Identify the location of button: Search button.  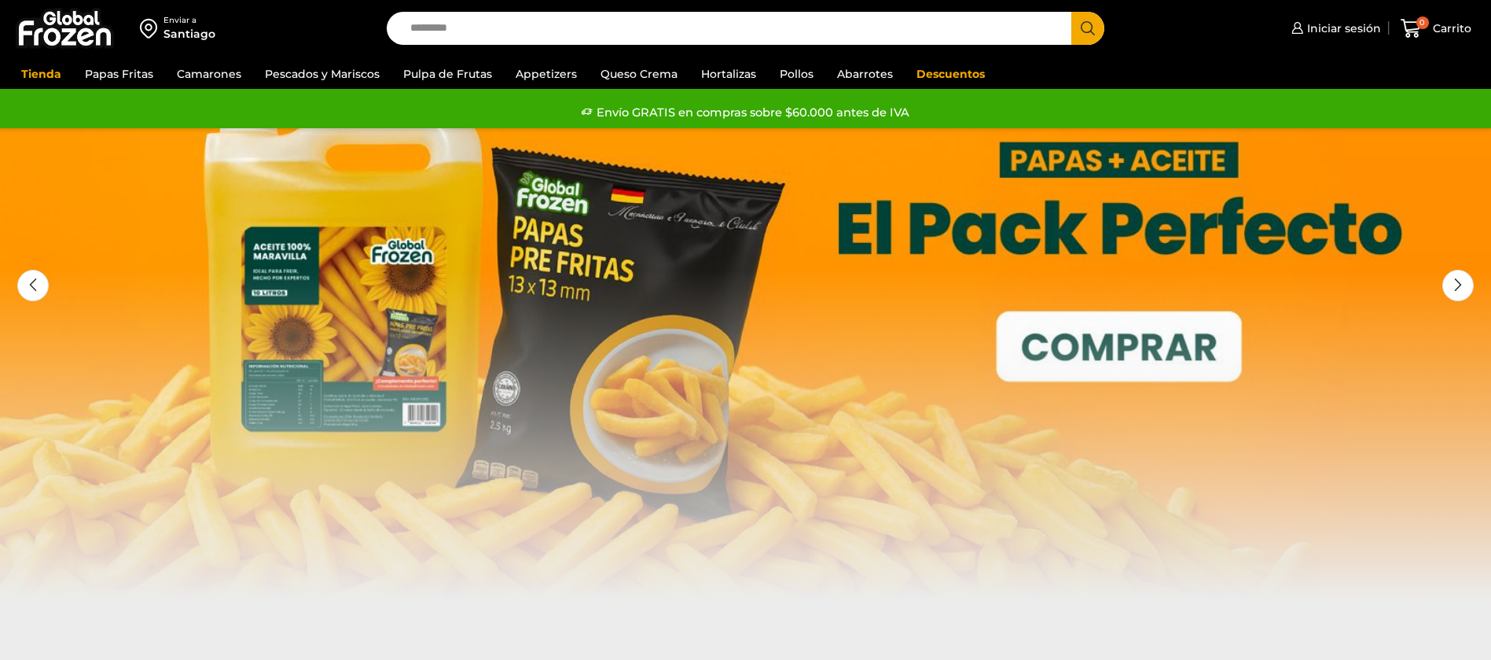
(1088, 28).